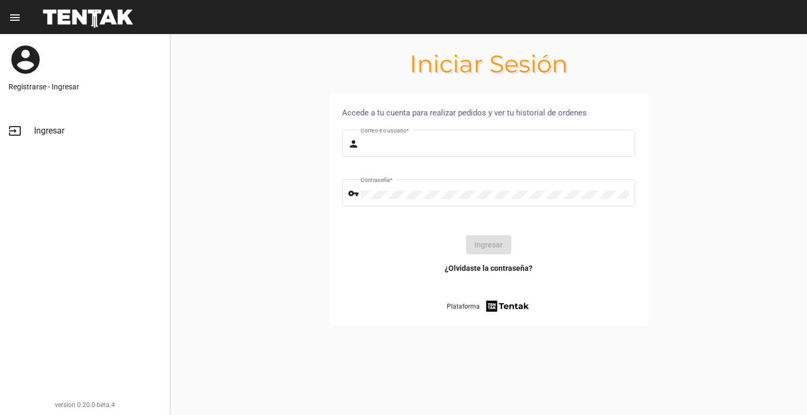 The image size is (807, 415). I want to click on mat-icon: input, so click(15, 131).